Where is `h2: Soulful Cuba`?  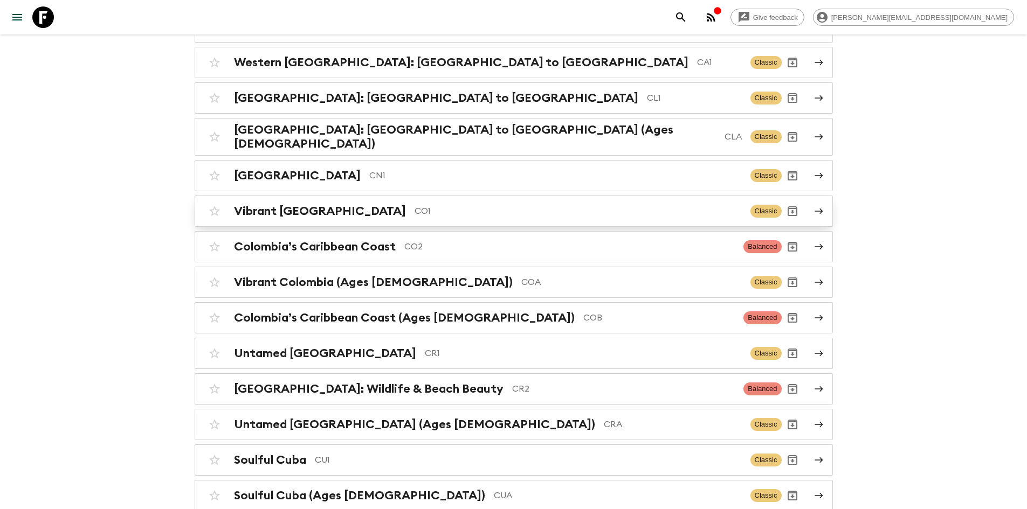 h2: Soulful Cuba is located at coordinates (270, 460).